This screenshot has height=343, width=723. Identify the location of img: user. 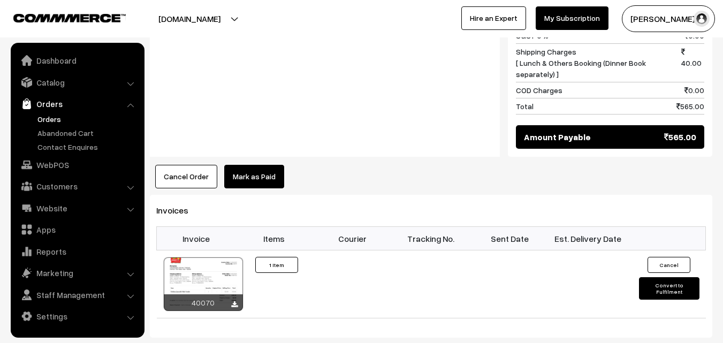
(702, 19).